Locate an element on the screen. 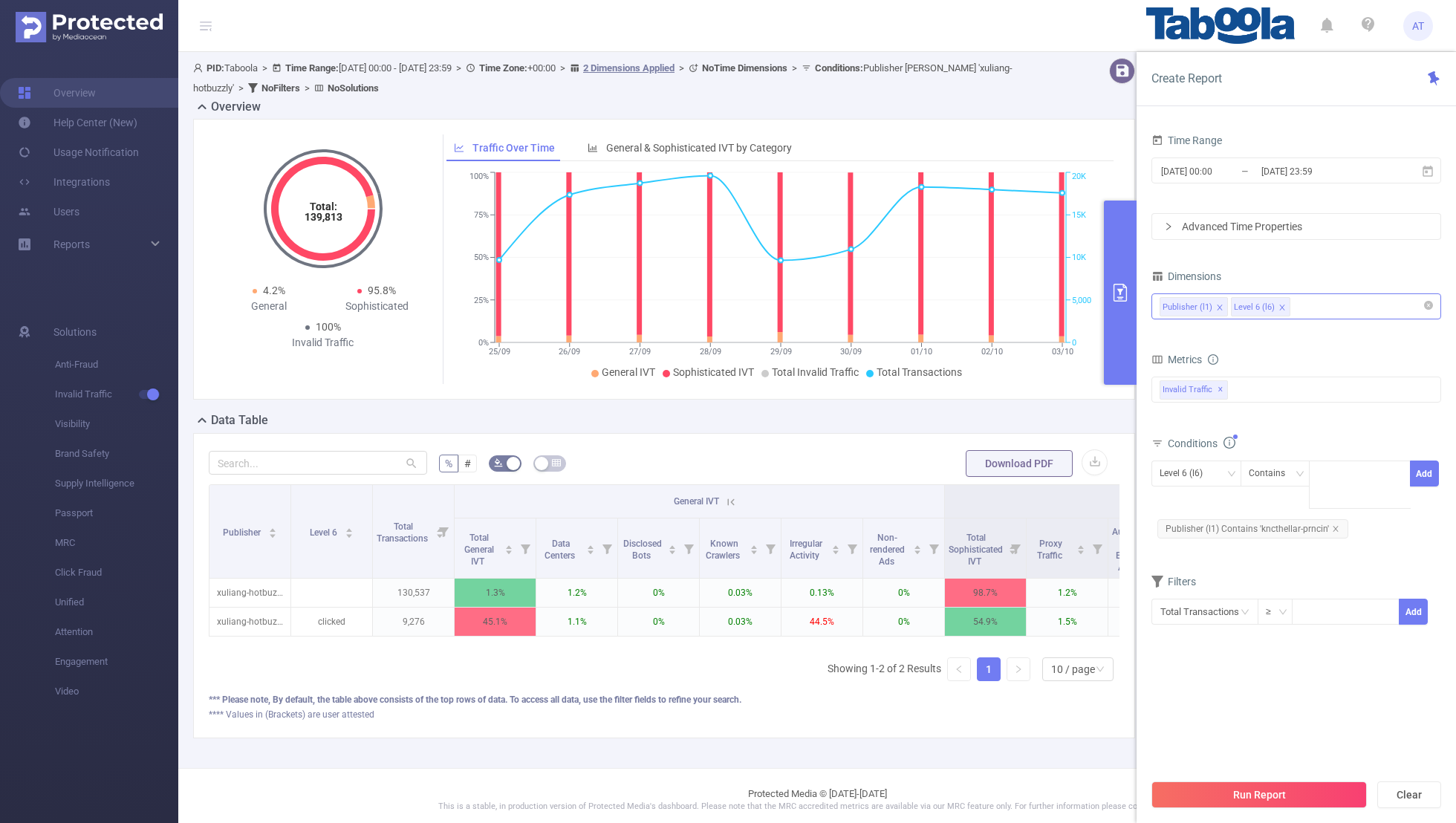  span: Disclosed Bots is located at coordinates (642, 549).